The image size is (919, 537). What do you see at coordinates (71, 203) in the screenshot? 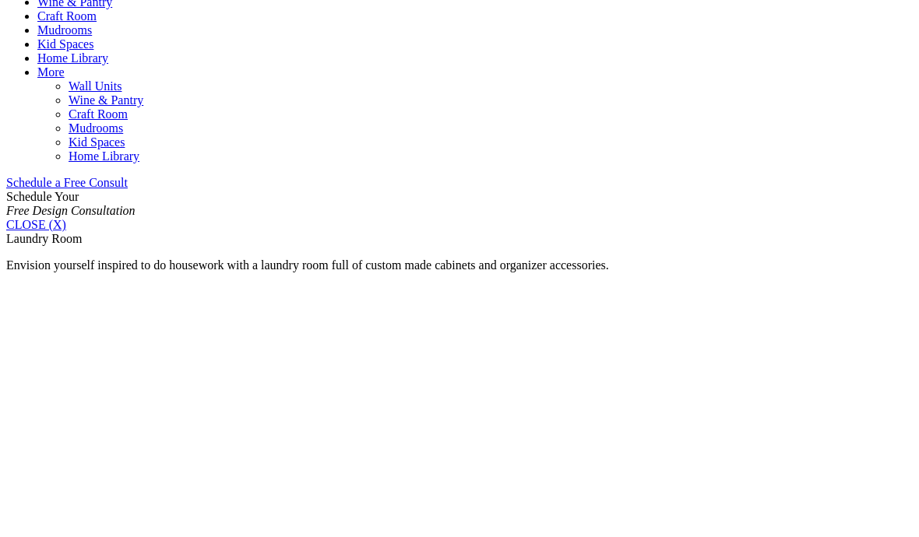
I see `span: Schedule Your` at bounding box center [71, 203].